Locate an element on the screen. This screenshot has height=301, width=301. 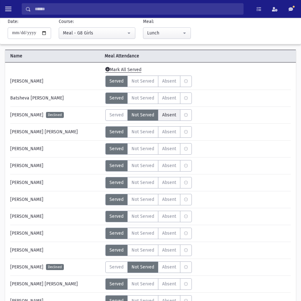
label: Meal: is located at coordinates (148, 21).